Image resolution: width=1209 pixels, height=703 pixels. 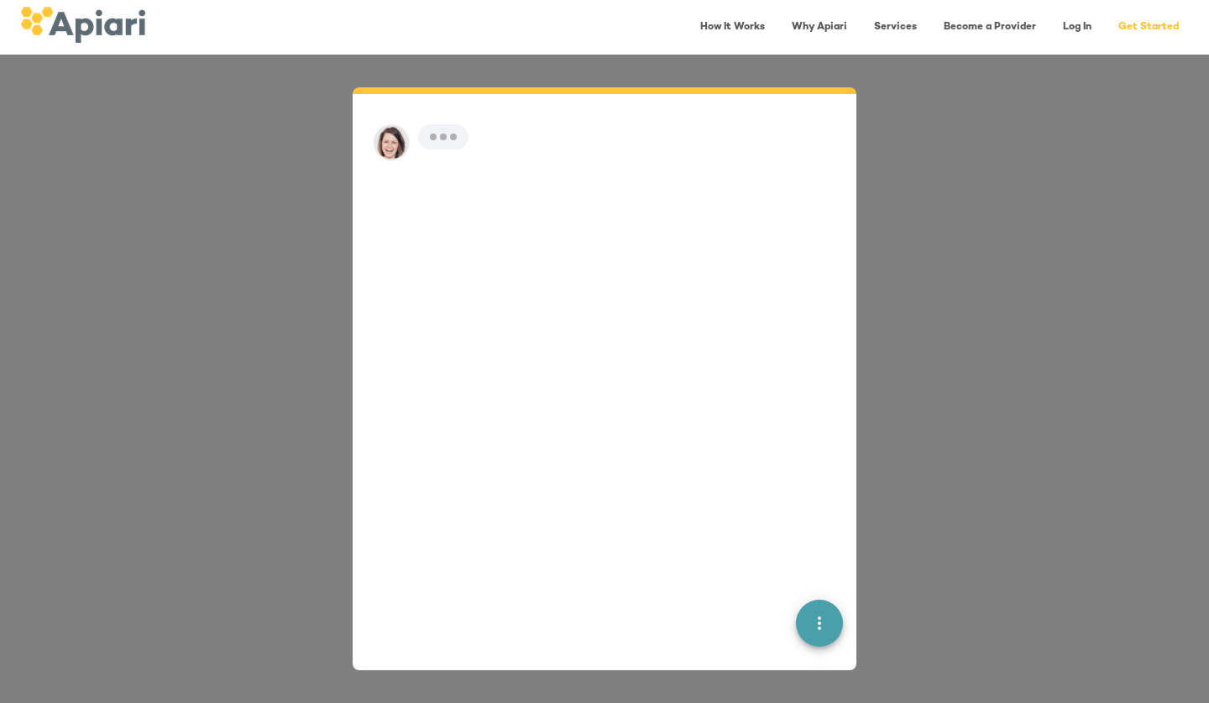 What do you see at coordinates (1149, 27) in the screenshot?
I see `a: Get Started` at bounding box center [1149, 27].